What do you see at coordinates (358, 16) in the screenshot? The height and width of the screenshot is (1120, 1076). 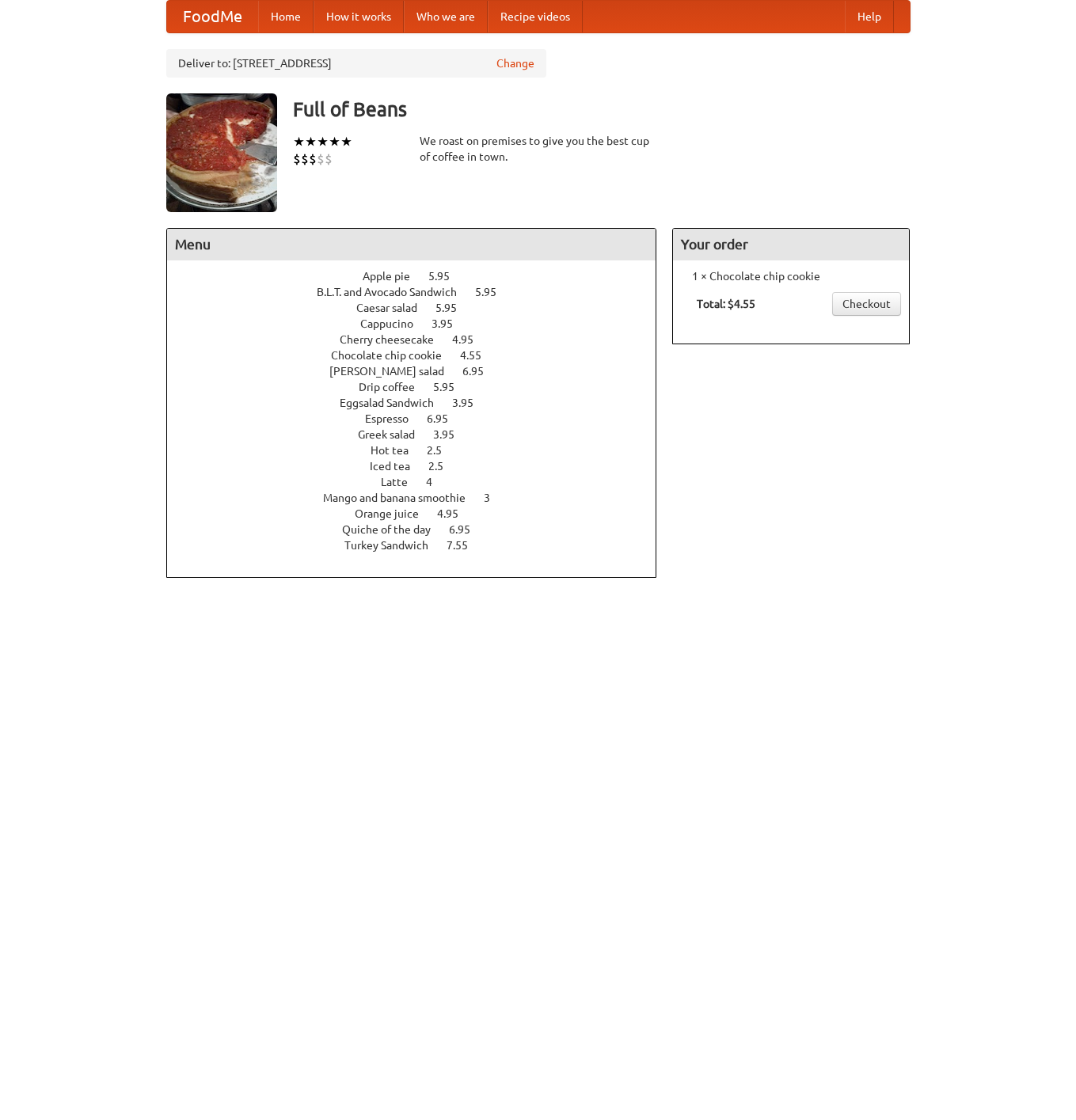 I see `a: How it works` at bounding box center [358, 16].